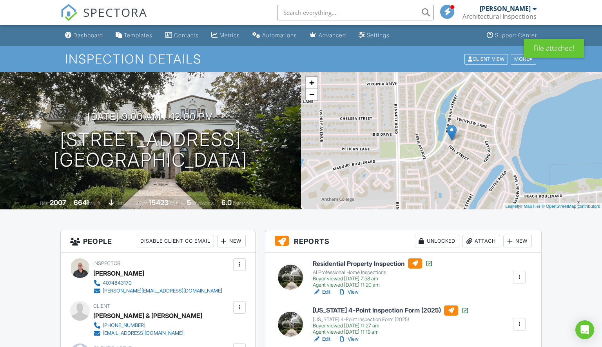 Image resolution: width=602 pixels, height=347 pixels. What do you see at coordinates (182, 35) in the screenshot?
I see `a: Contacts` at bounding box center [182, 35].